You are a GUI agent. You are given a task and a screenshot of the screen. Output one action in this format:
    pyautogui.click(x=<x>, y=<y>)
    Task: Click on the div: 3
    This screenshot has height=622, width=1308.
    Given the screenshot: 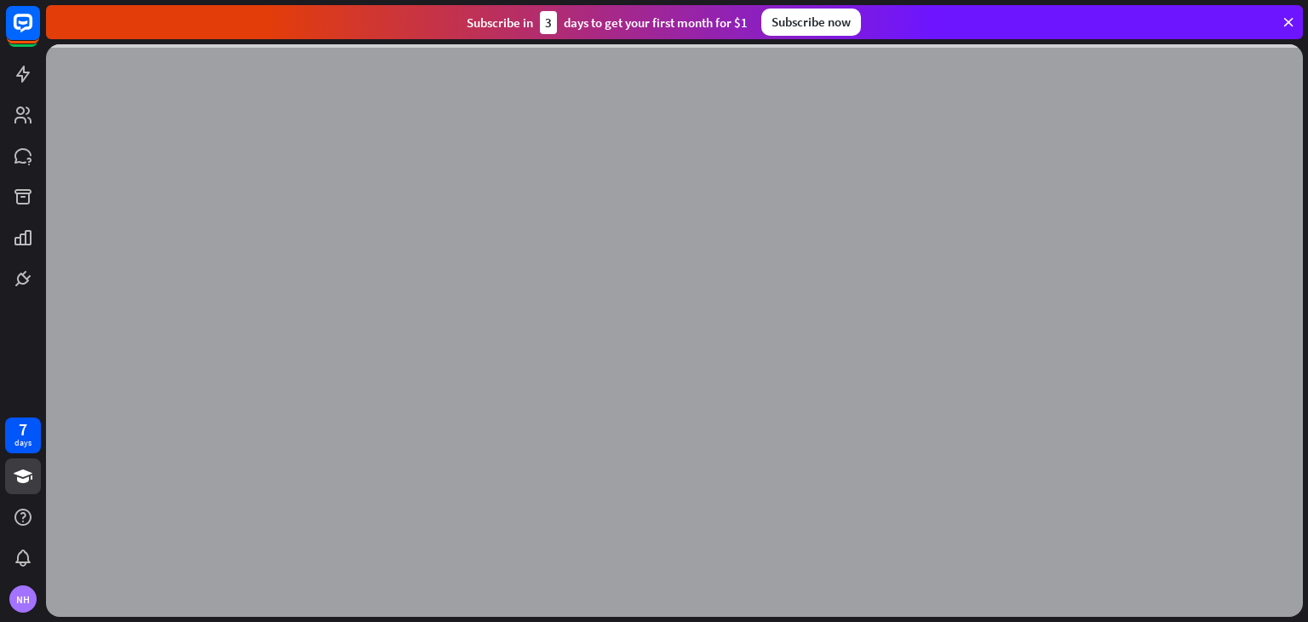 What is the action you would take?
    pyautogui.click(x=549, y=22)
    